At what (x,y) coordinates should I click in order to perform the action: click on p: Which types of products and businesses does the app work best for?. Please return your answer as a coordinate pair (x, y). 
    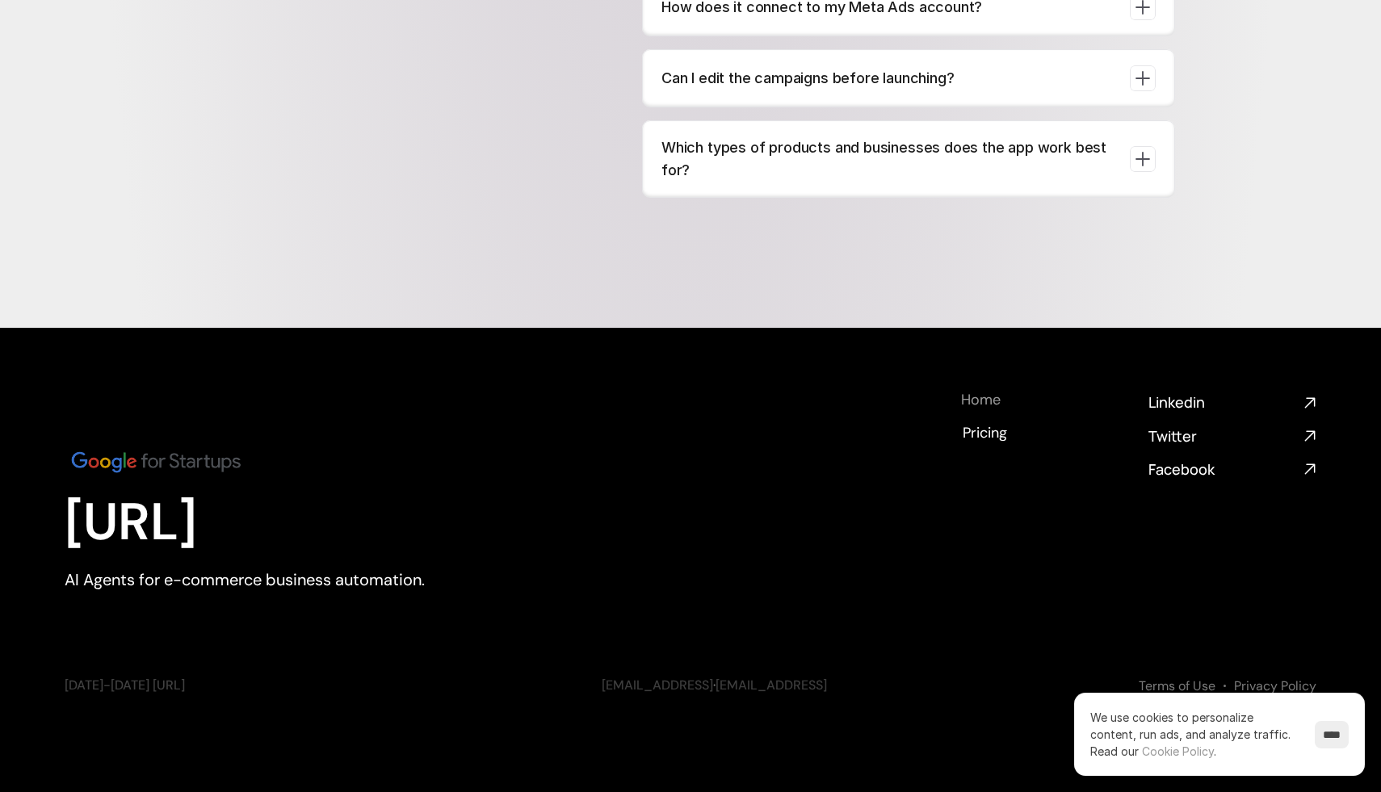
    Looking at the image, I should click on (889, 159).